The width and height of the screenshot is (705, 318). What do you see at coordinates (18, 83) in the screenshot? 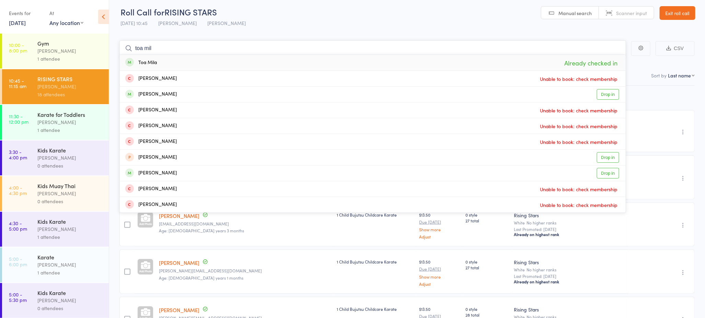
I see `time: 10:45 - 11:15 am` at bounding box center [18, 83].